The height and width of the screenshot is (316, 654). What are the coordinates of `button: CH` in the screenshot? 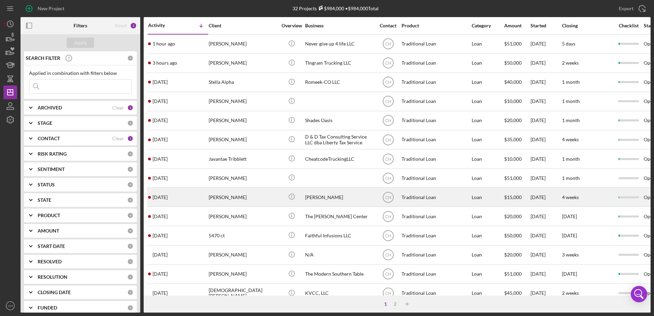 It's located at (10, 306).